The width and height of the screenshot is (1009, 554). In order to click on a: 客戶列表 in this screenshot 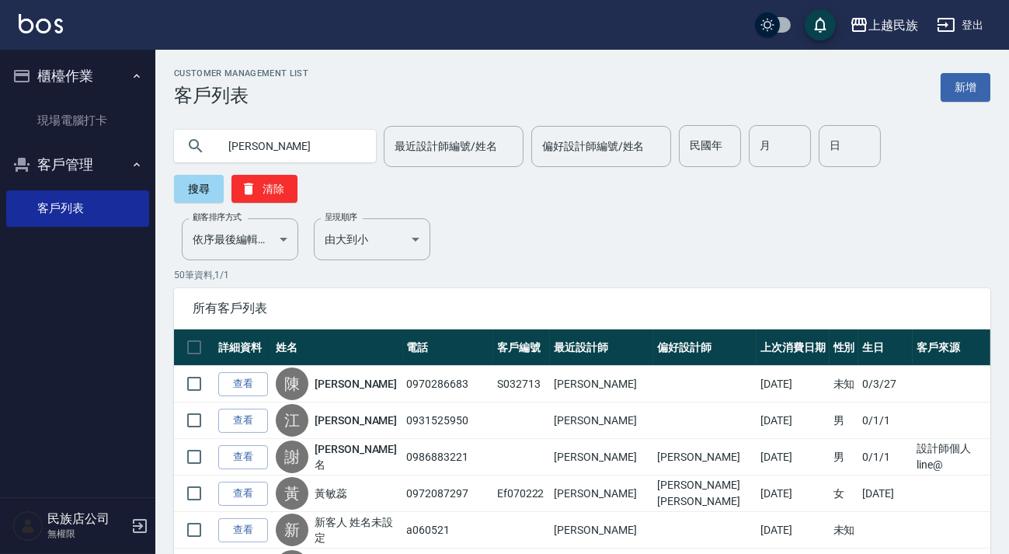, I will do `click(78, 208)`.